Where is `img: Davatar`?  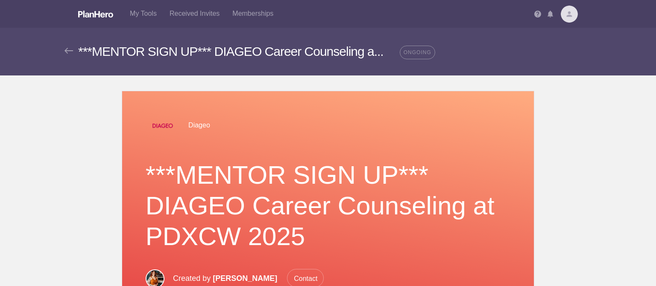
img: Davatar is located at coordinates (569, 14).